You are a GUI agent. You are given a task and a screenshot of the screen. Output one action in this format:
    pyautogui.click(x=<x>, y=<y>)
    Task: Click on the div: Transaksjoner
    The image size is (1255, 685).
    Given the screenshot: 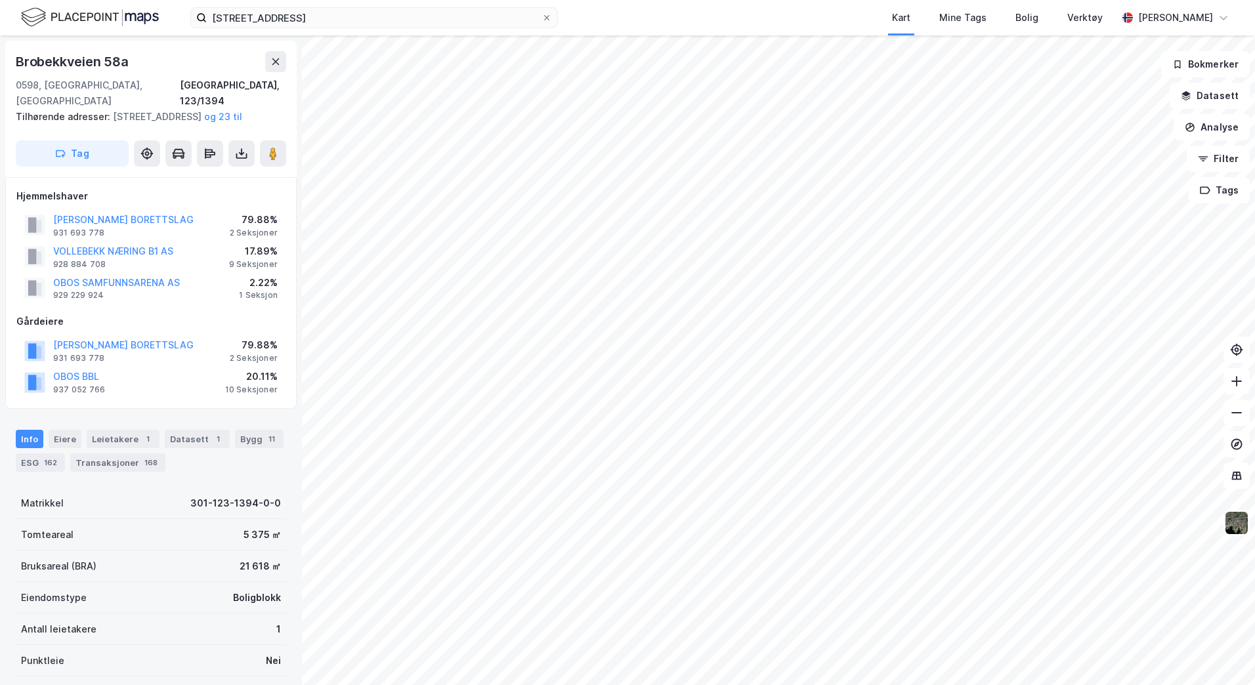 What is the action you would take?
    pyautogui.click(x=118, y=463)
    